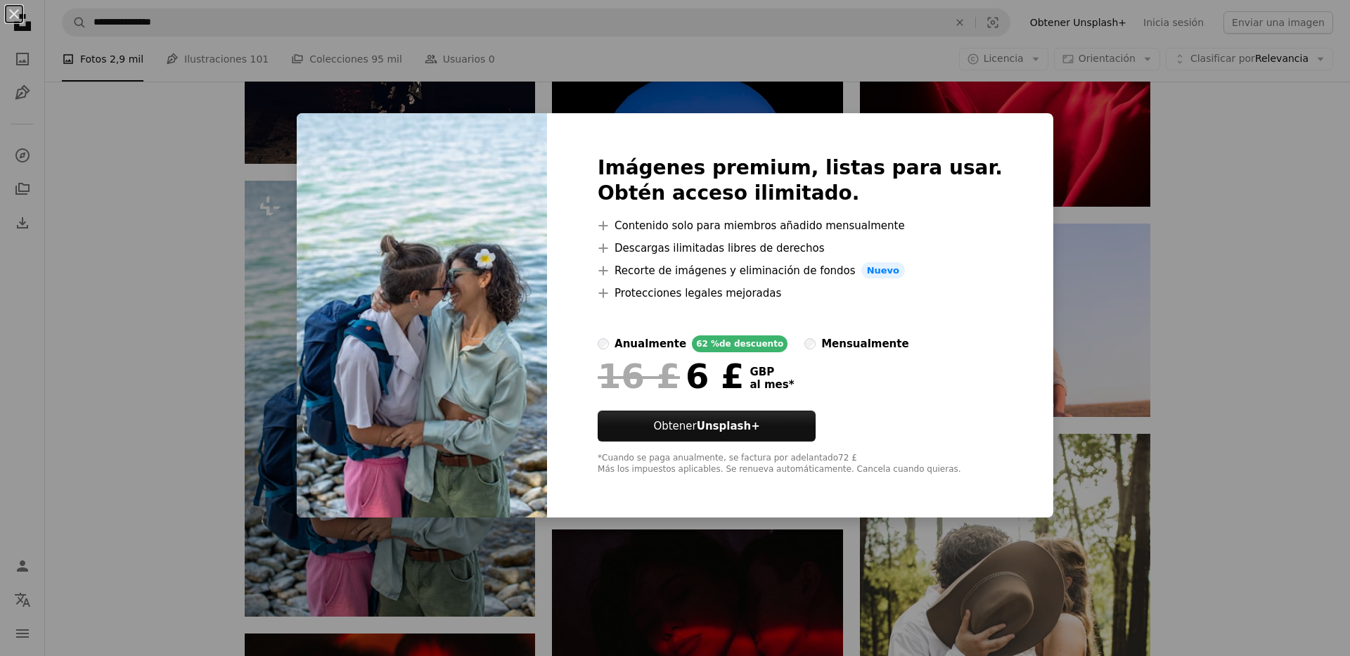  I want to click on strong: Unsplash+, so click(729, 426).